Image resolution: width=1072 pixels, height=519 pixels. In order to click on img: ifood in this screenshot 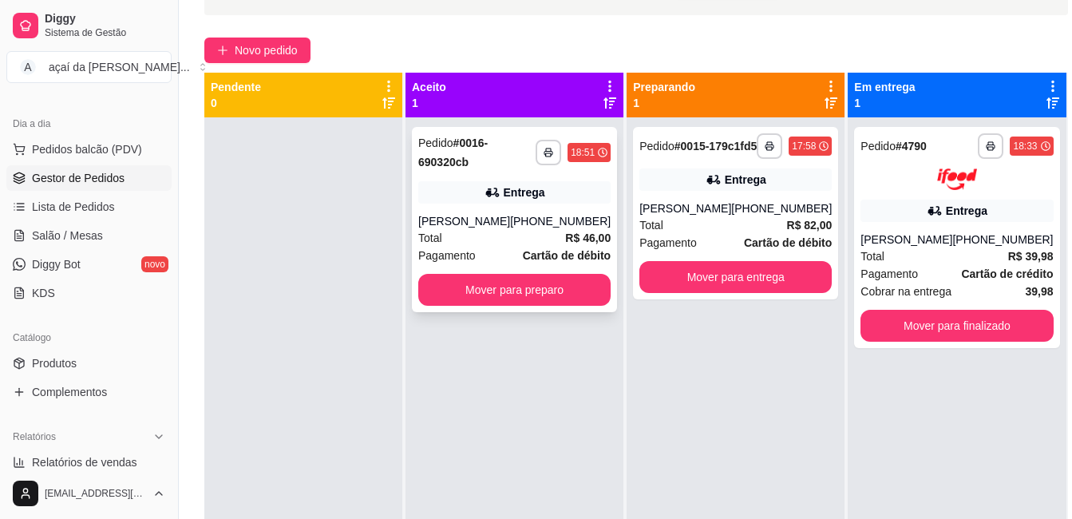, I will do `click(957, 179)`.